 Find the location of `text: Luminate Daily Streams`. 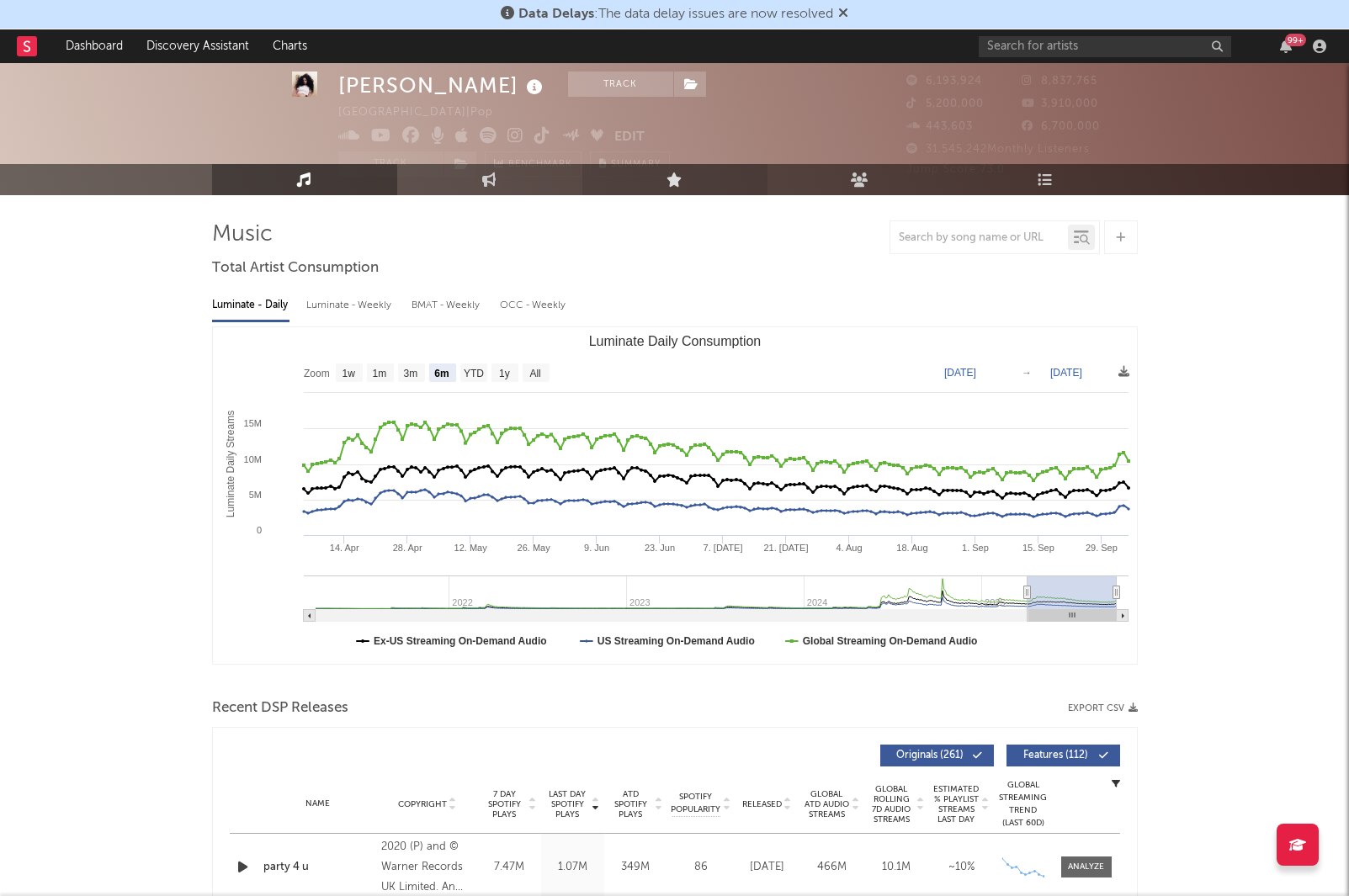

text: Luminate Daily Streams is located at coordinates (230, 463).